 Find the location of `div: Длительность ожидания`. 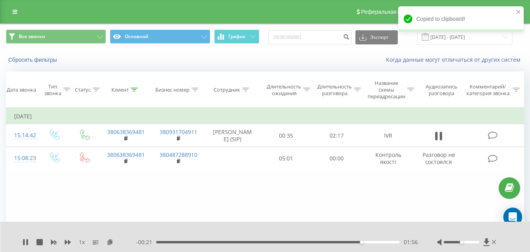

div: Длительность ожидания is located at coordinates (284, 90).